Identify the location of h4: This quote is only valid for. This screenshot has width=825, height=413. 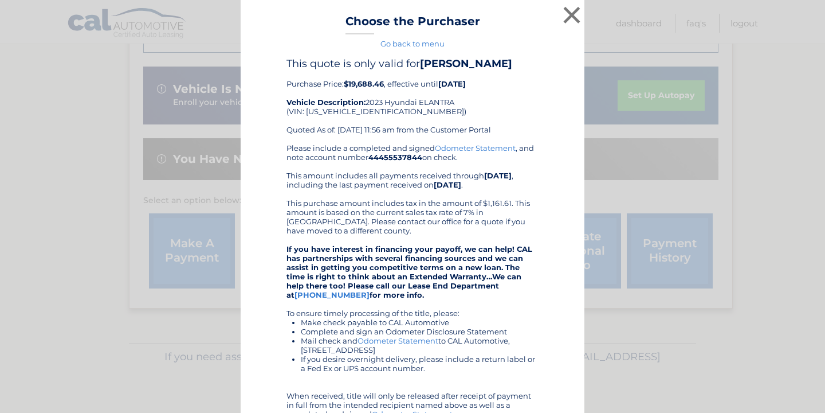
(413, 64).